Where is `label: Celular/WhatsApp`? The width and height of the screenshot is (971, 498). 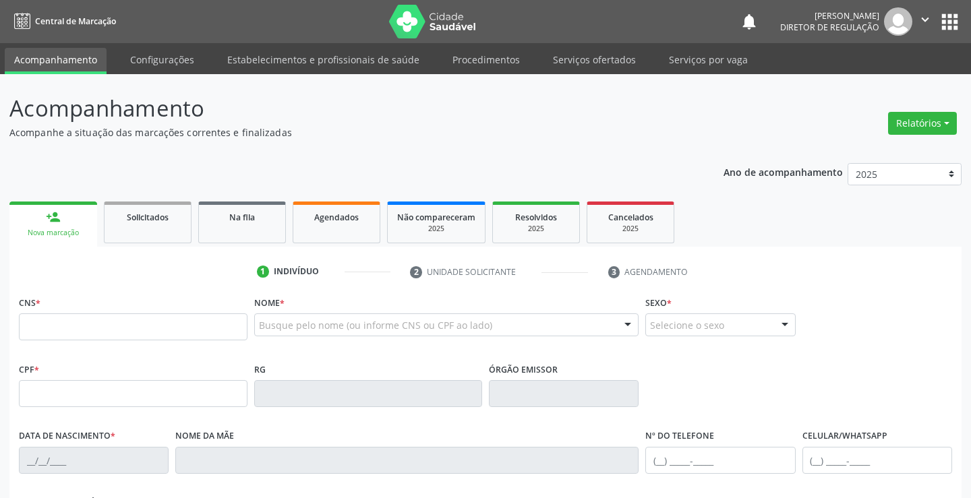 label: Celular/WhatsApp is located at coordinates (844, 436).